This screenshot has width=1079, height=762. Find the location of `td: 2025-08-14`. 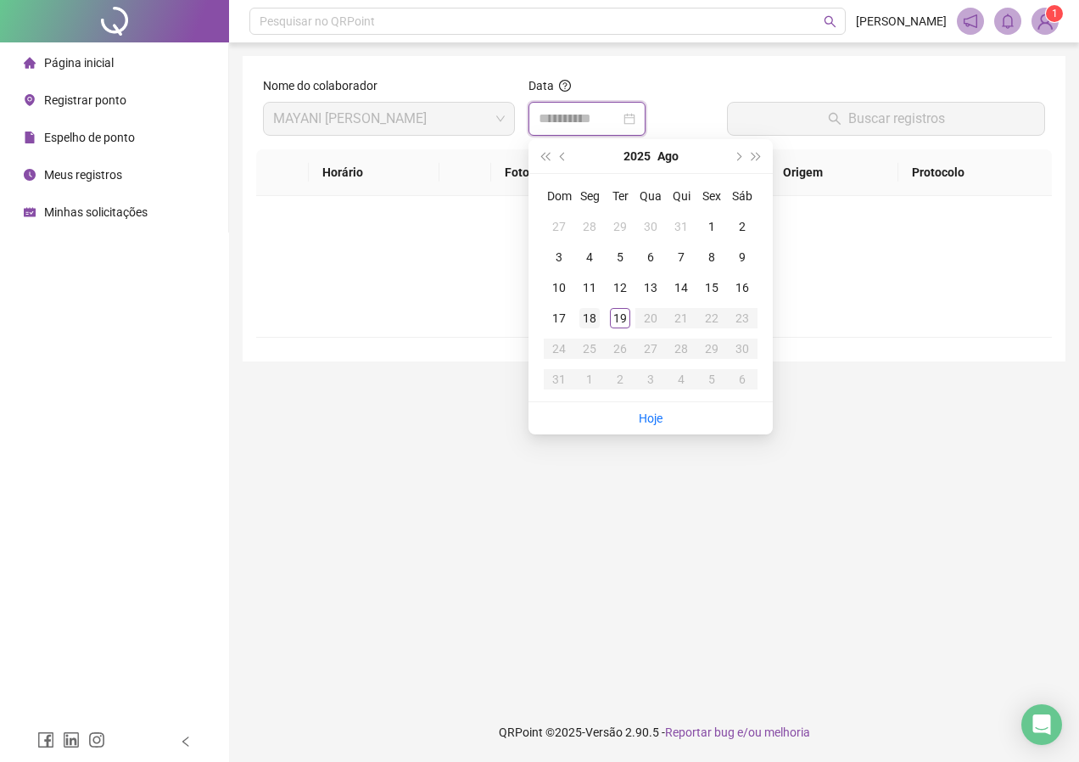

td: 2025-08-14 is located at coordinates (681, 288).